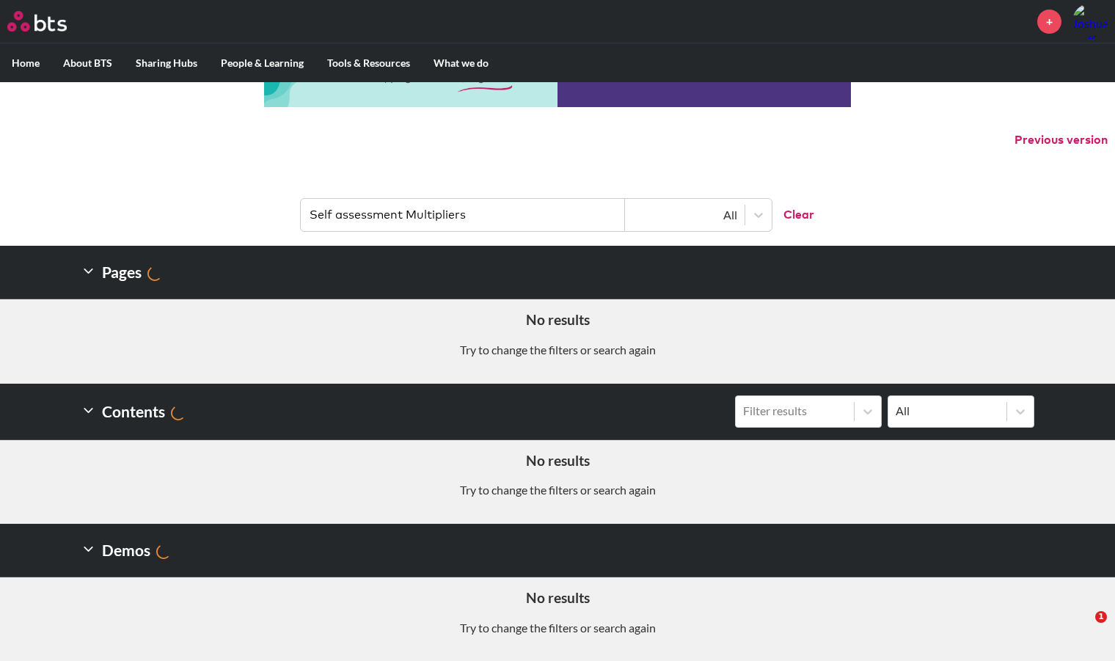 The width and height of the screenshot is (1115, 661). What do you see at coordinates (1090, 21) in the screenshot?
I see `a: Profile` at bounding box center [1090, 21].